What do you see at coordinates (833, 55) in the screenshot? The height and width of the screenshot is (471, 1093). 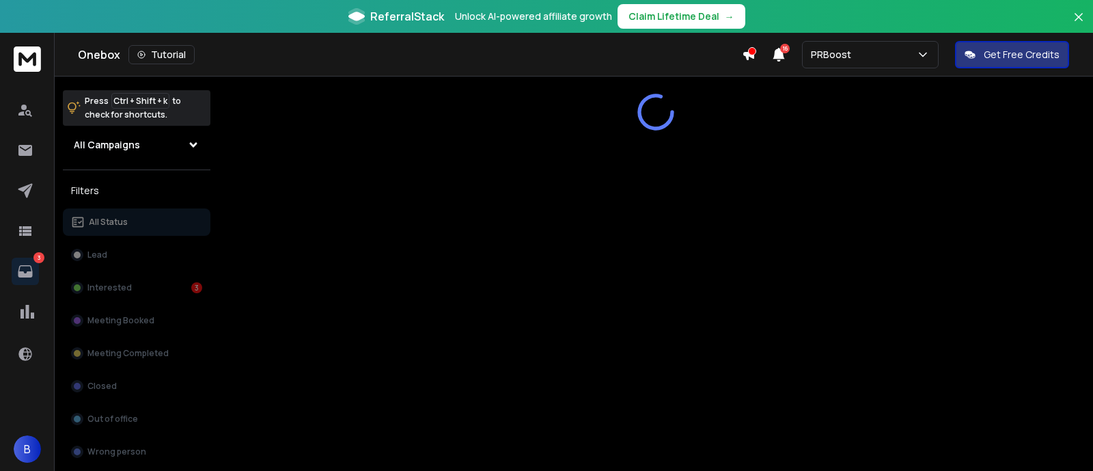 I see `p: PRBoost` at bounding box center [833, 55].